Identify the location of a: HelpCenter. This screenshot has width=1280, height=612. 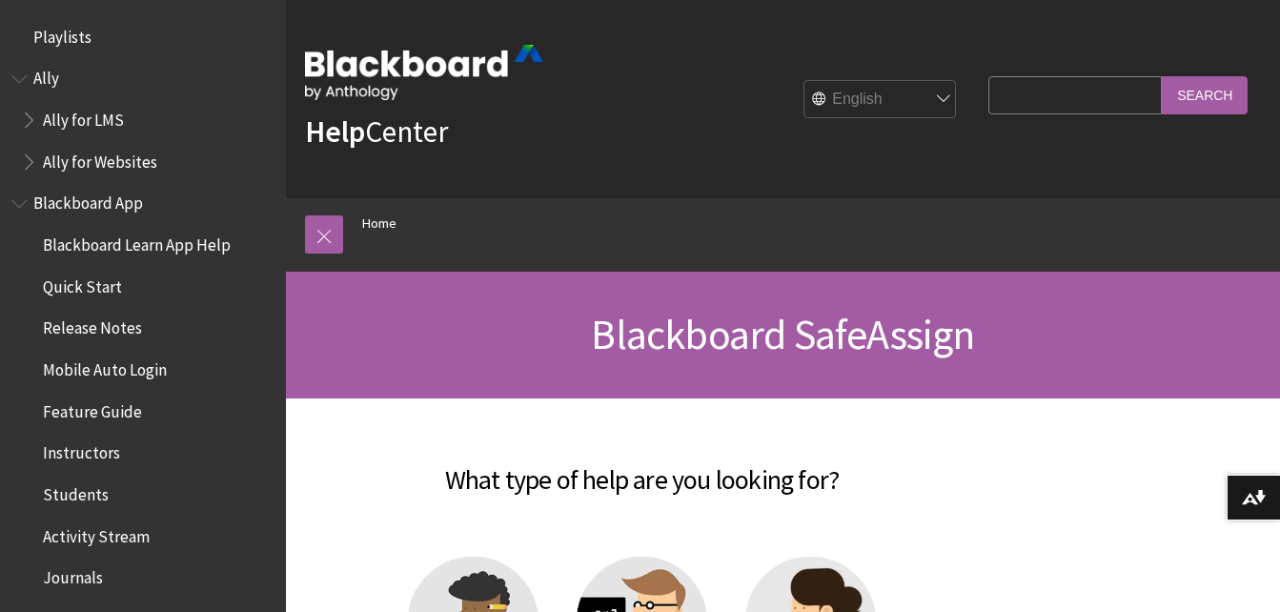
(376, 131).